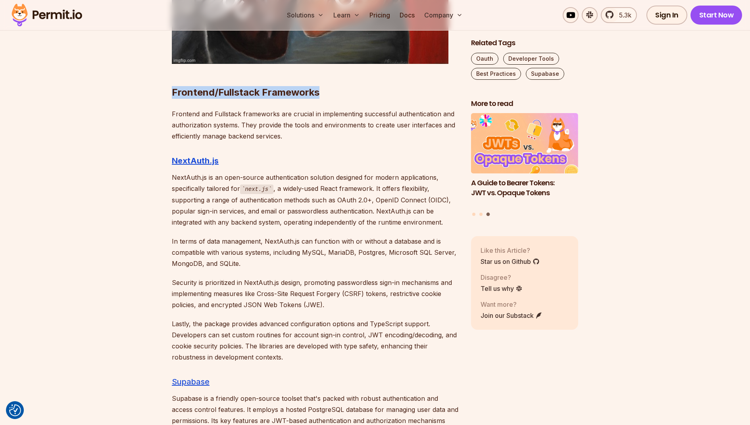  What do you see at coordinates (257, 189) in the screenshot?
I see `code: next.js` at bounding box center [257, 189].